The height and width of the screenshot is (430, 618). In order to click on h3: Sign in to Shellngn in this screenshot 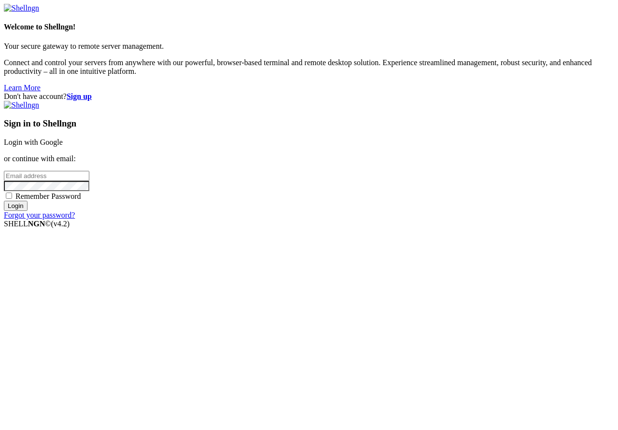, I will do `click(309, 124)`.